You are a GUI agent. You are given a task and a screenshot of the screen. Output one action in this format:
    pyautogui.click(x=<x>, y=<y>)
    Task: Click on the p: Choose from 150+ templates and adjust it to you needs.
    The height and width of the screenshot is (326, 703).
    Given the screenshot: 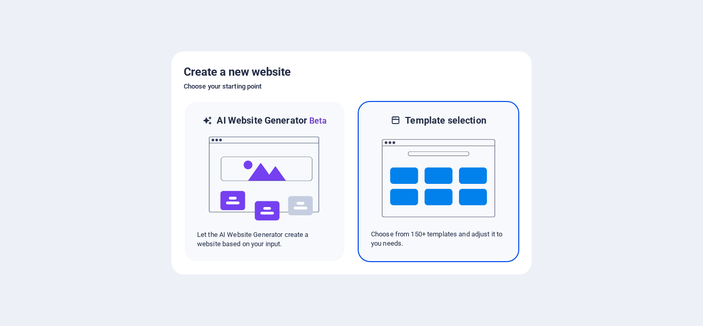 What is the action you would take?
    pyautogui.click(x=438, y=239)
    